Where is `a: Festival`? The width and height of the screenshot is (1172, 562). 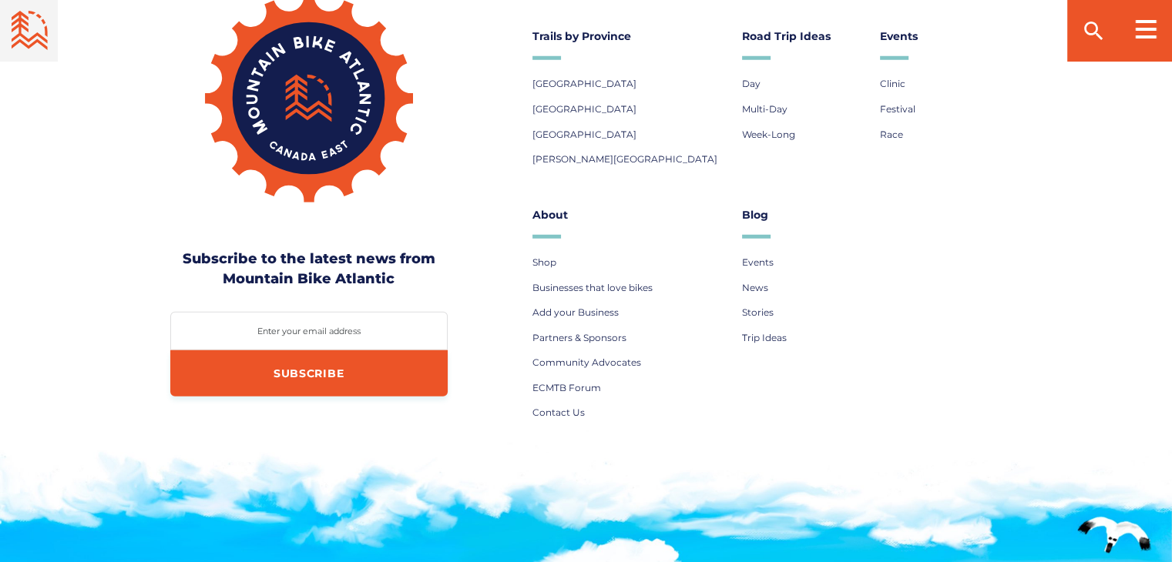
a: Festival is located at coordinates (897, 109).